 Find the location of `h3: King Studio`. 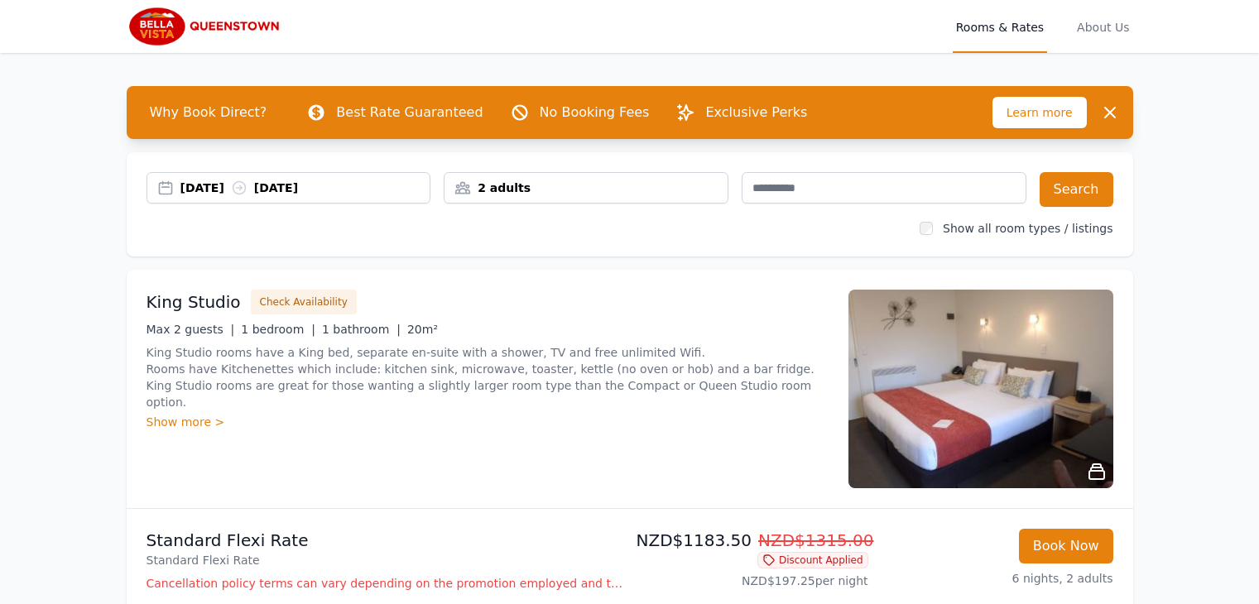

h3: King Studio is located at coordinates (194, 302).